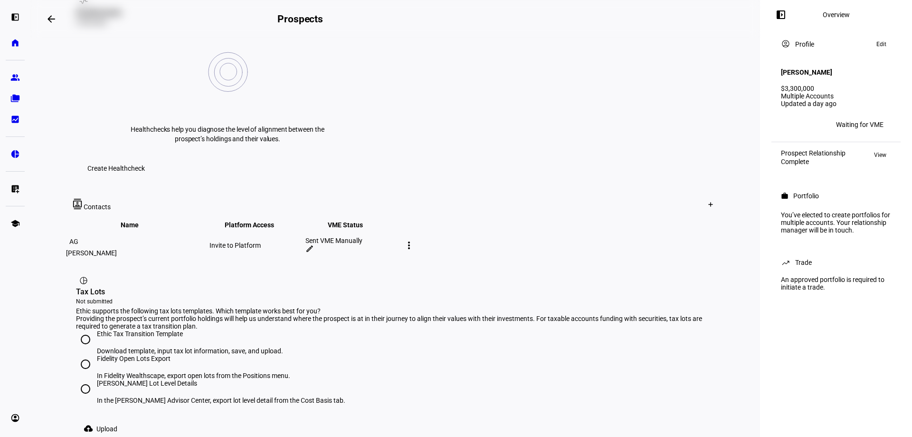 The height and width of the screenshot is (437, 912). What do you see at coordinates (785, 196) in the screenshot?
I see `mat-icon: work` at bounding box center [785, 196].